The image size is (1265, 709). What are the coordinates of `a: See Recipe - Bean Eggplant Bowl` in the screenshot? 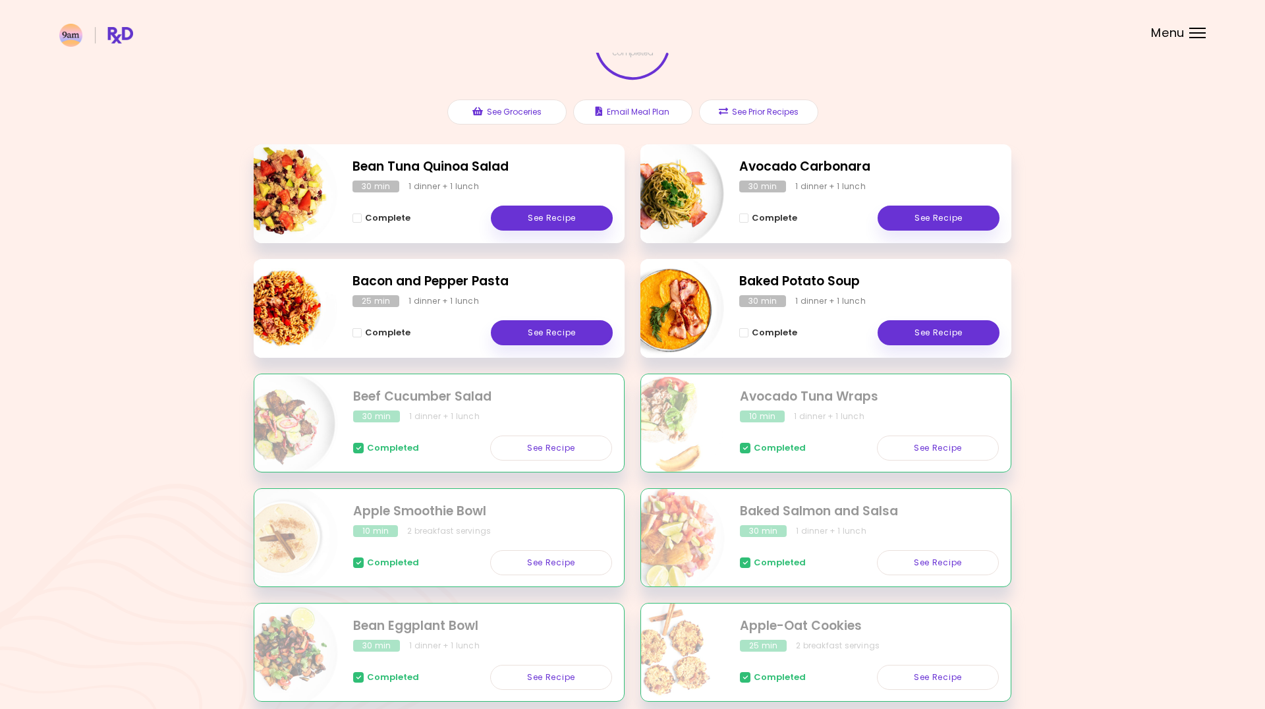 It's located at (551, 677).